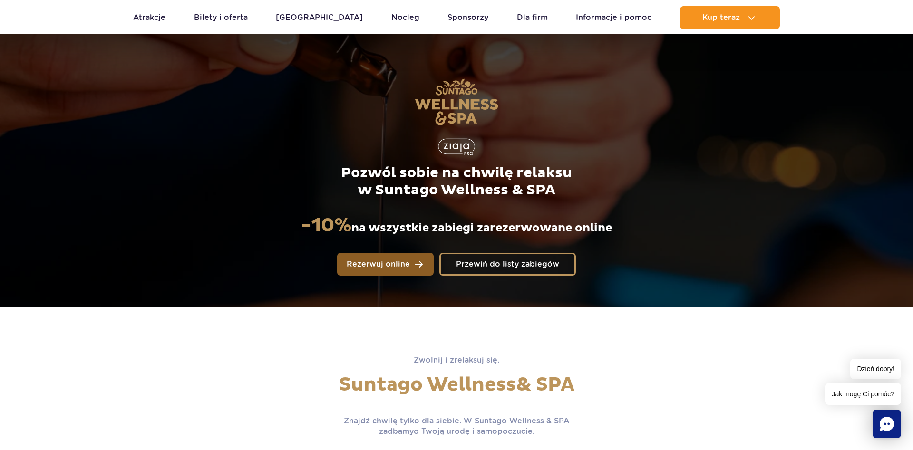  Describe the element at coordinates (378, 264) in the screenshot. I see `span: Rezerwuj online` at that location.